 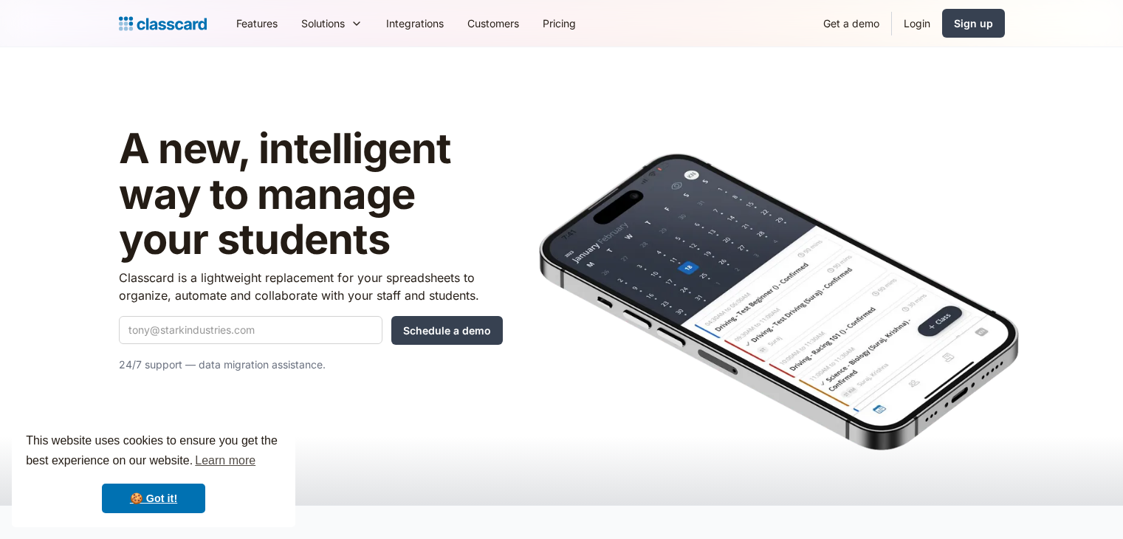 What do you see at coordinates (257, 23) in the screenshot?
I see `a: Features` at bounding box center [257, 23].